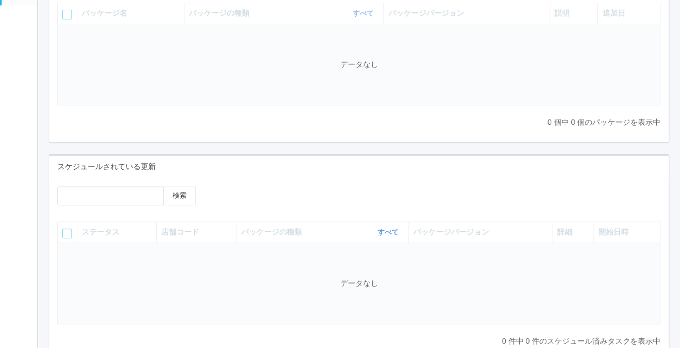 This screenshot has height=348, width=680. What do you see at coordinates (104, 13) in the screenshot?
I see `span: パッケージ名` at bounding box center [104, 13].